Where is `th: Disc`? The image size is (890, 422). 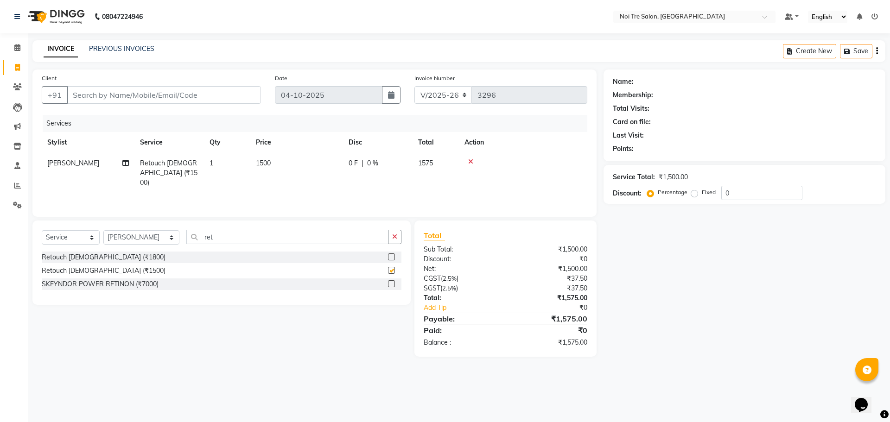 th: Disc is located at coordinates (378, 142).